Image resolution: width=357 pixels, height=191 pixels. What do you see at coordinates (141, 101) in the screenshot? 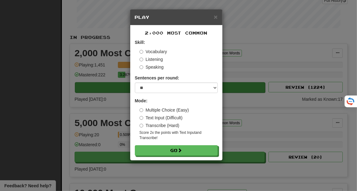
I see `strong: Mode:` at bounding box center [141, 101].